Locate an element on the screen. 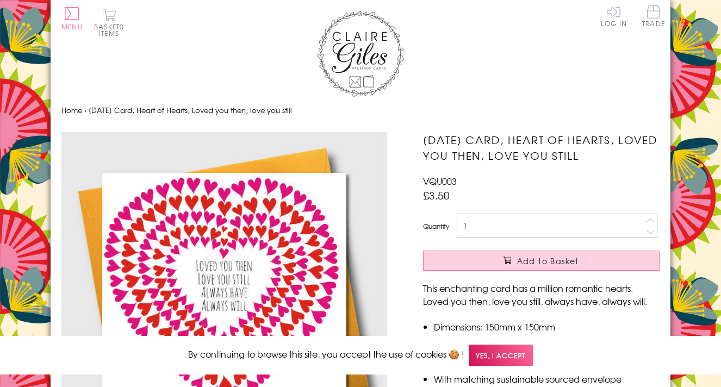 Image resolution: width=721 pixels, height=387 pixels. img: Claire Giles Greetings Cards is located at coordinates (361, 54).